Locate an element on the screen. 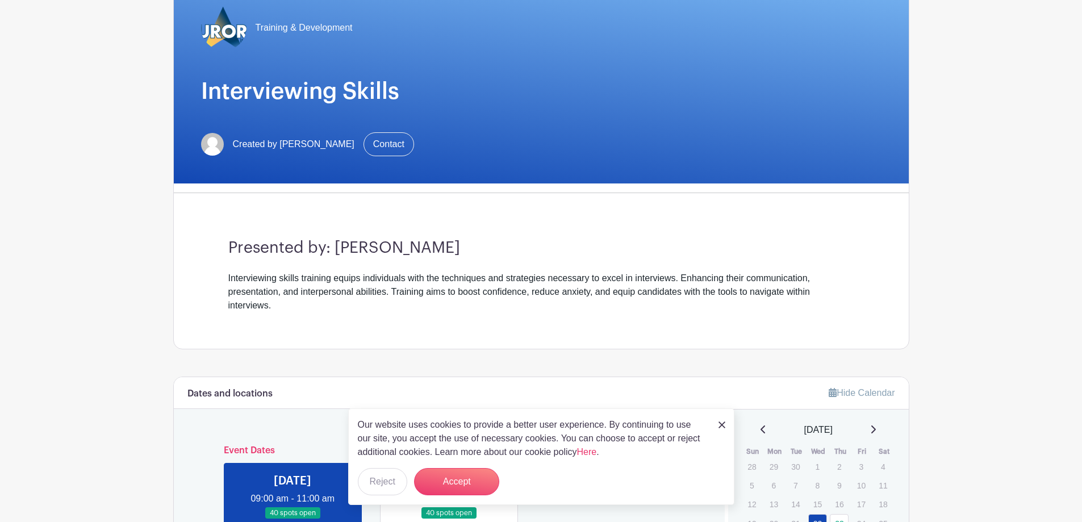 The height and width of the screenshot is (522, 1082). p: 4 is located at coordinates (883, 466).